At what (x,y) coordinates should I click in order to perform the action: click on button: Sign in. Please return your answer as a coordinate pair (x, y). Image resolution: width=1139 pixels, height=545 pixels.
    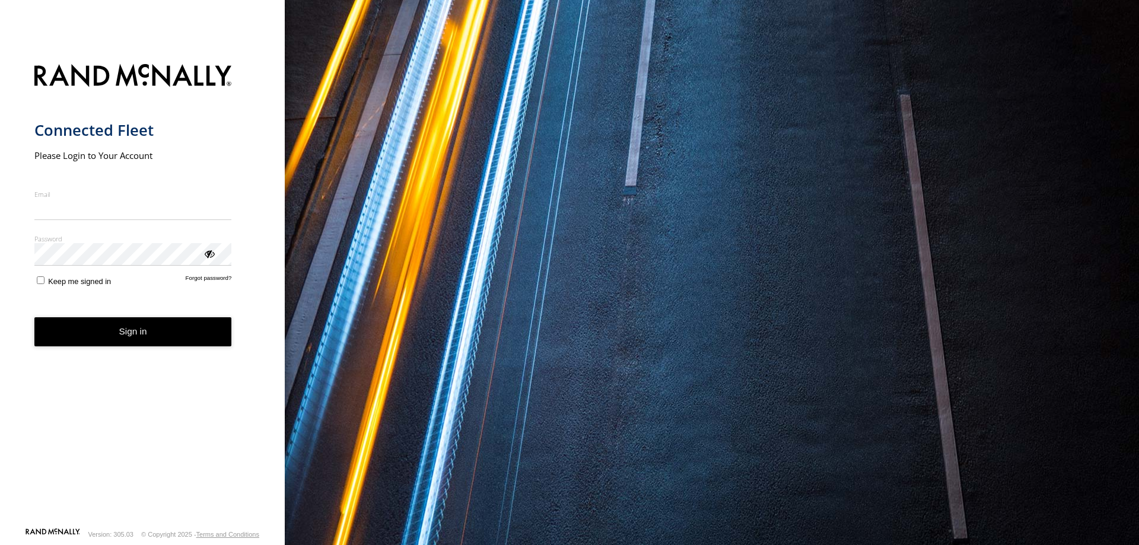
    Looking at the image, I should click on (133, 332).